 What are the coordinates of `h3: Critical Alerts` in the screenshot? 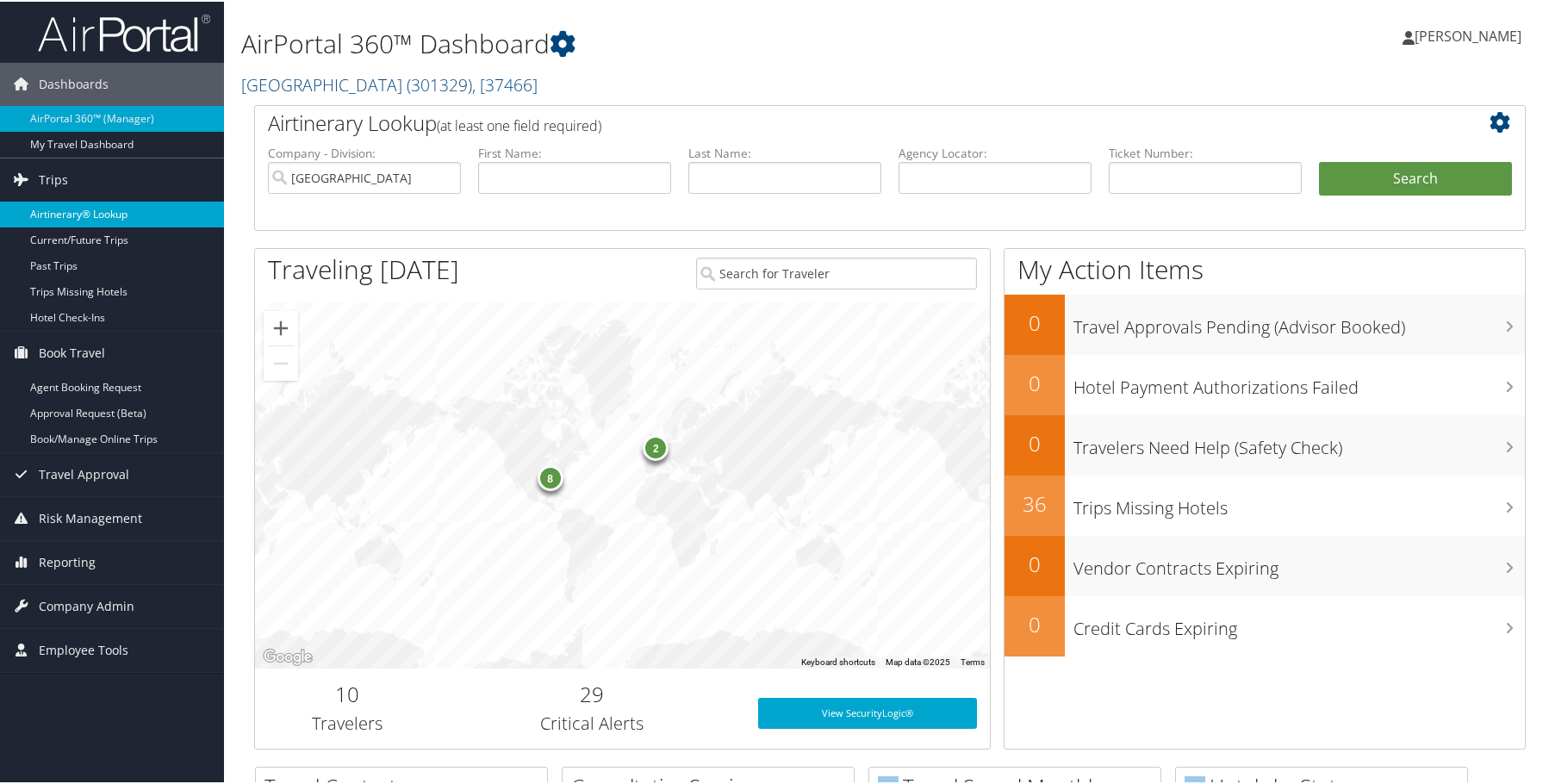 It's located at (591, 722).